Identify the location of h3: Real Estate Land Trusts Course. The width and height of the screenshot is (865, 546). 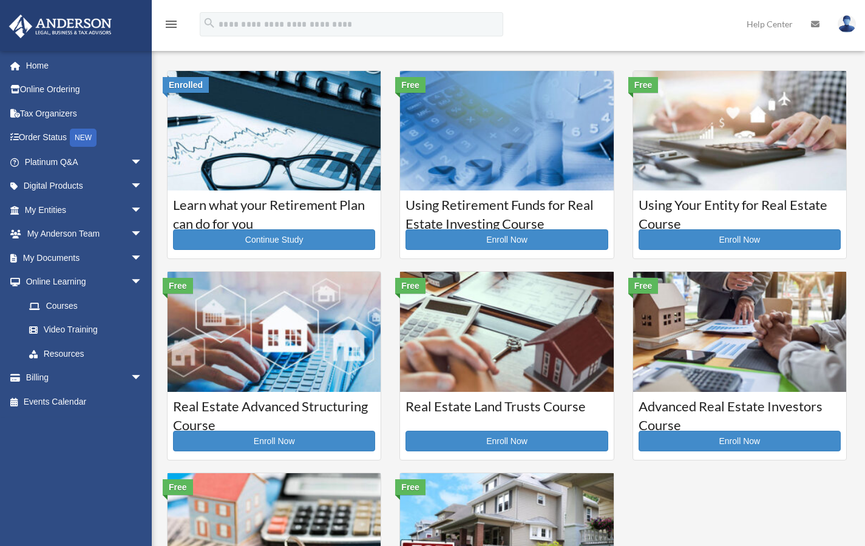
(506, 413).